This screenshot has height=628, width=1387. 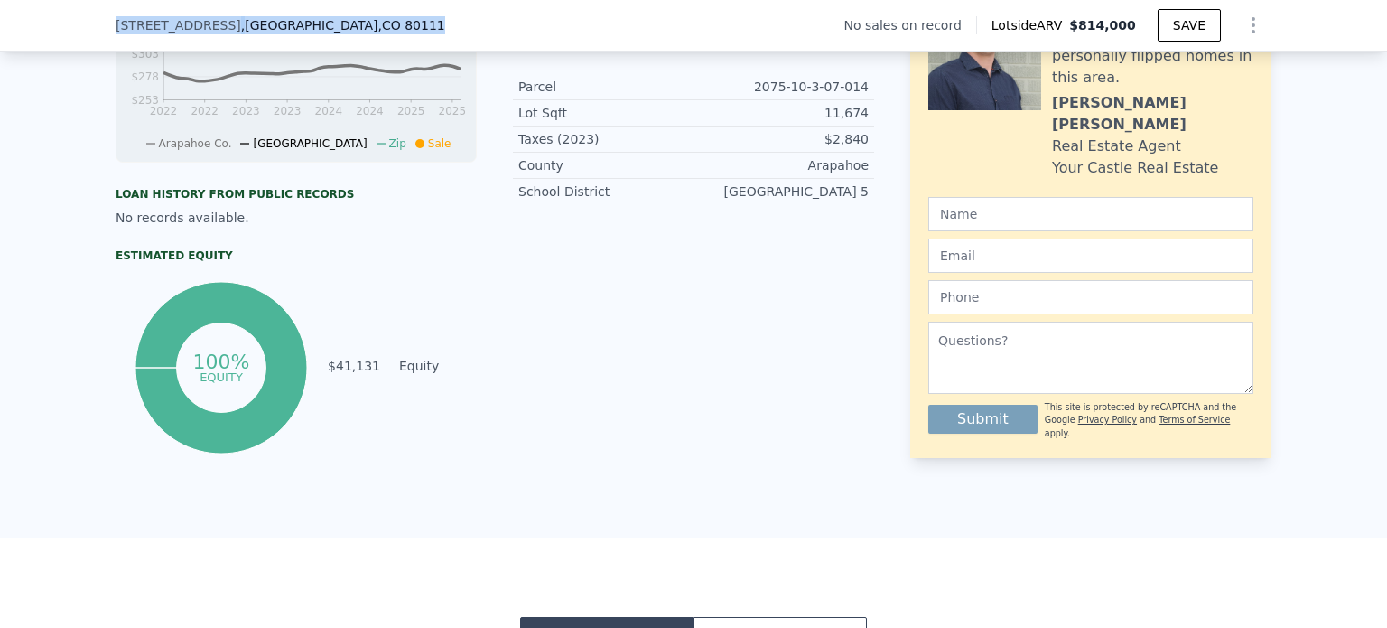 I want to click on div: No records available., so click(x=296, y=218).